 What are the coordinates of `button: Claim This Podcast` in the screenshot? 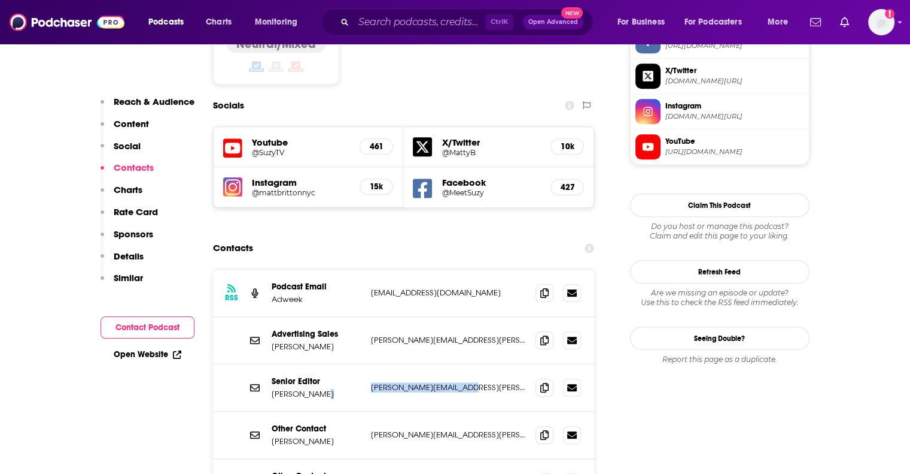 It's located at (720, 205).